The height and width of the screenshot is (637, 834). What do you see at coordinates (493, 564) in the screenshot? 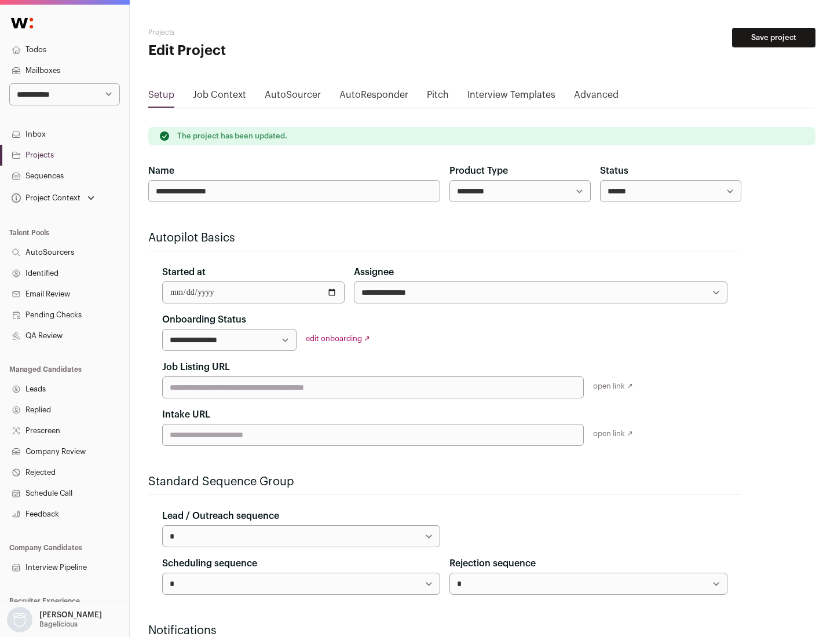
I see `label: Rejection sequence` at bounding box center [493, 564].